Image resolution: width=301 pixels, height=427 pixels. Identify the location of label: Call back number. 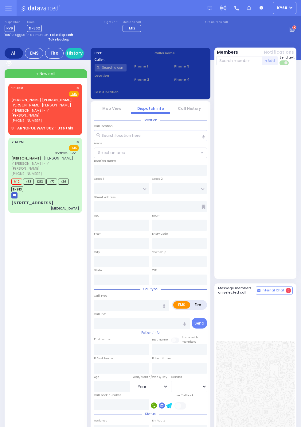
(107, 395).